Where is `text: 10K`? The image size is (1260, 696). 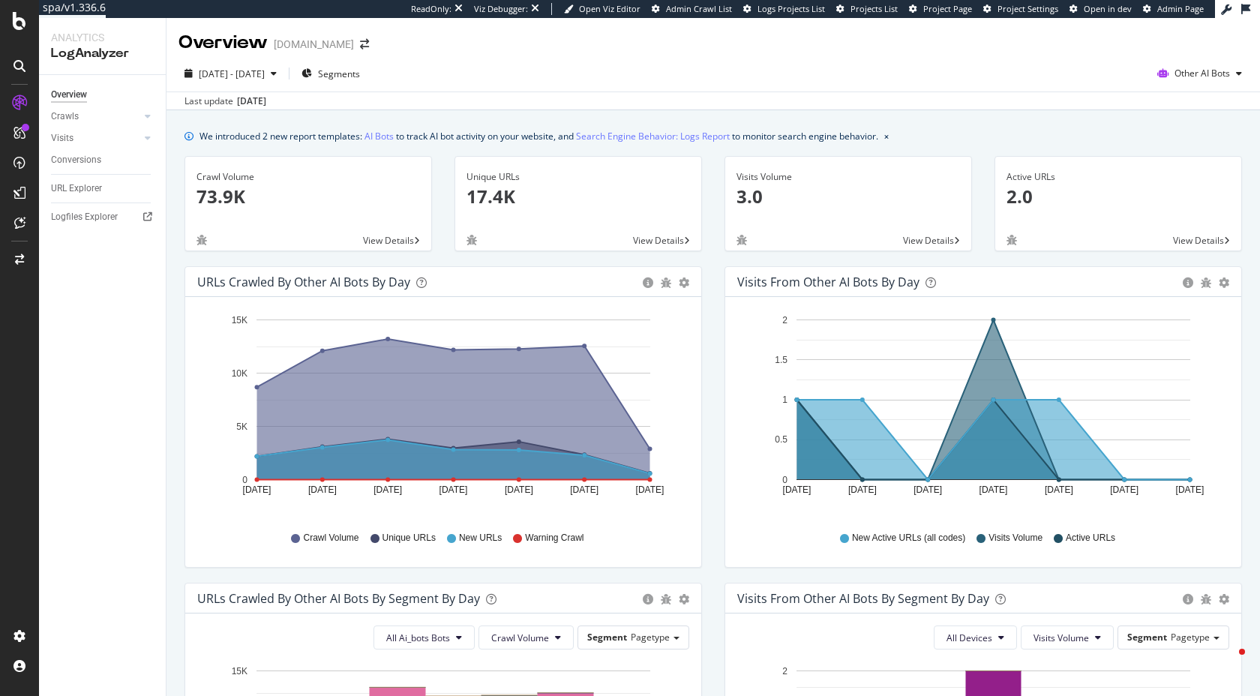 text: 10K is located at coordinates (239, 373).